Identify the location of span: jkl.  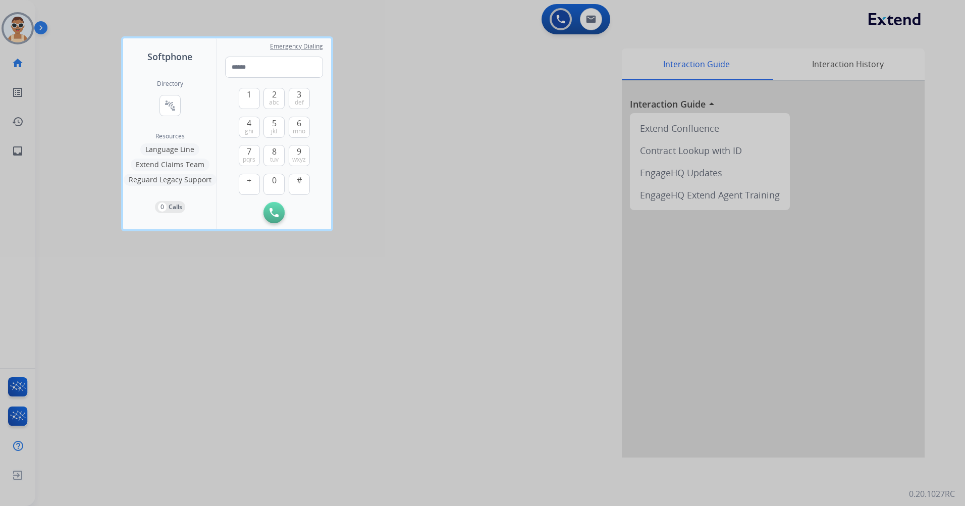
(274, 131).